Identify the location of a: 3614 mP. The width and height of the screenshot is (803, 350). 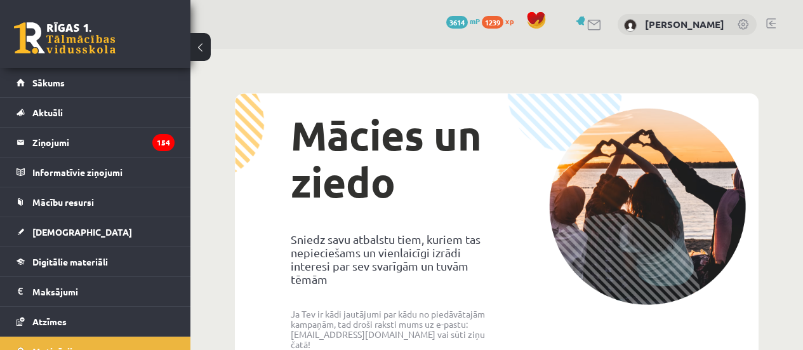
(463, 21).